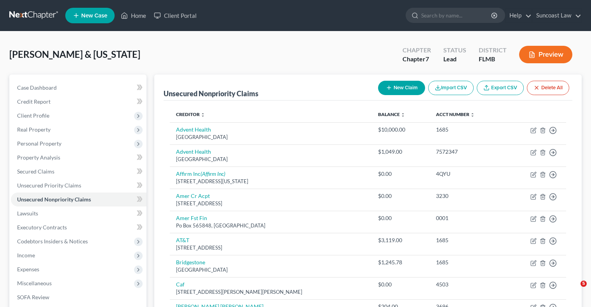 This screenshot has height=307, width=591. I want to click on button: Delete All, so click(548, 88).